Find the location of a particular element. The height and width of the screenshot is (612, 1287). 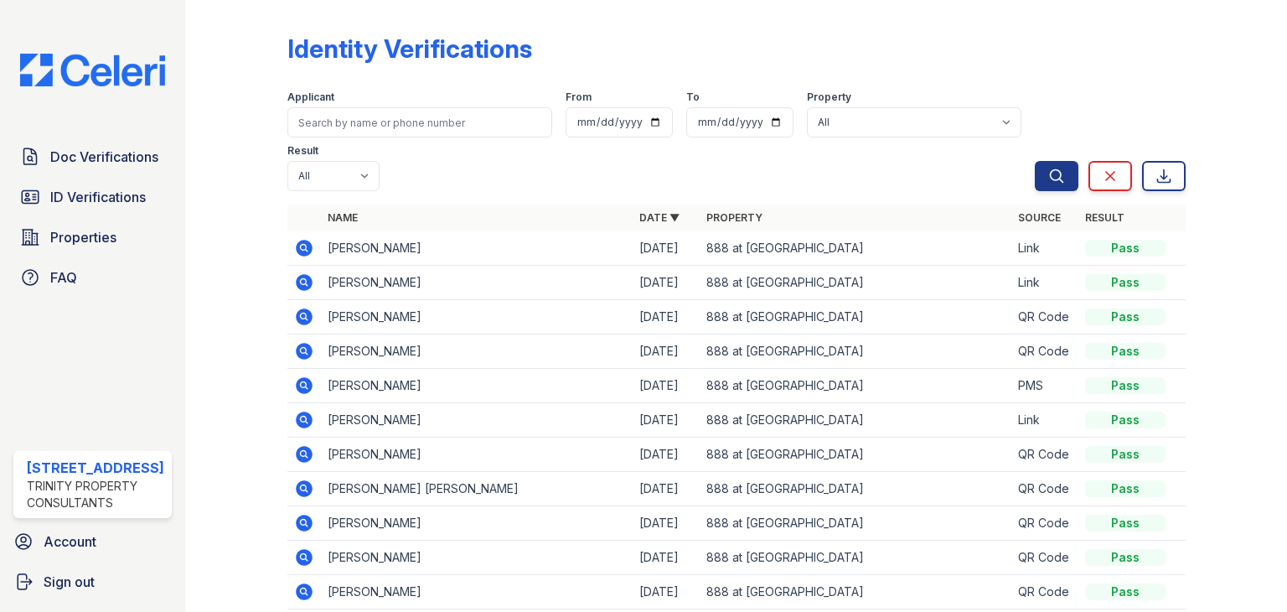

input: Search by name or phone number is located at coordinates (420, 122).